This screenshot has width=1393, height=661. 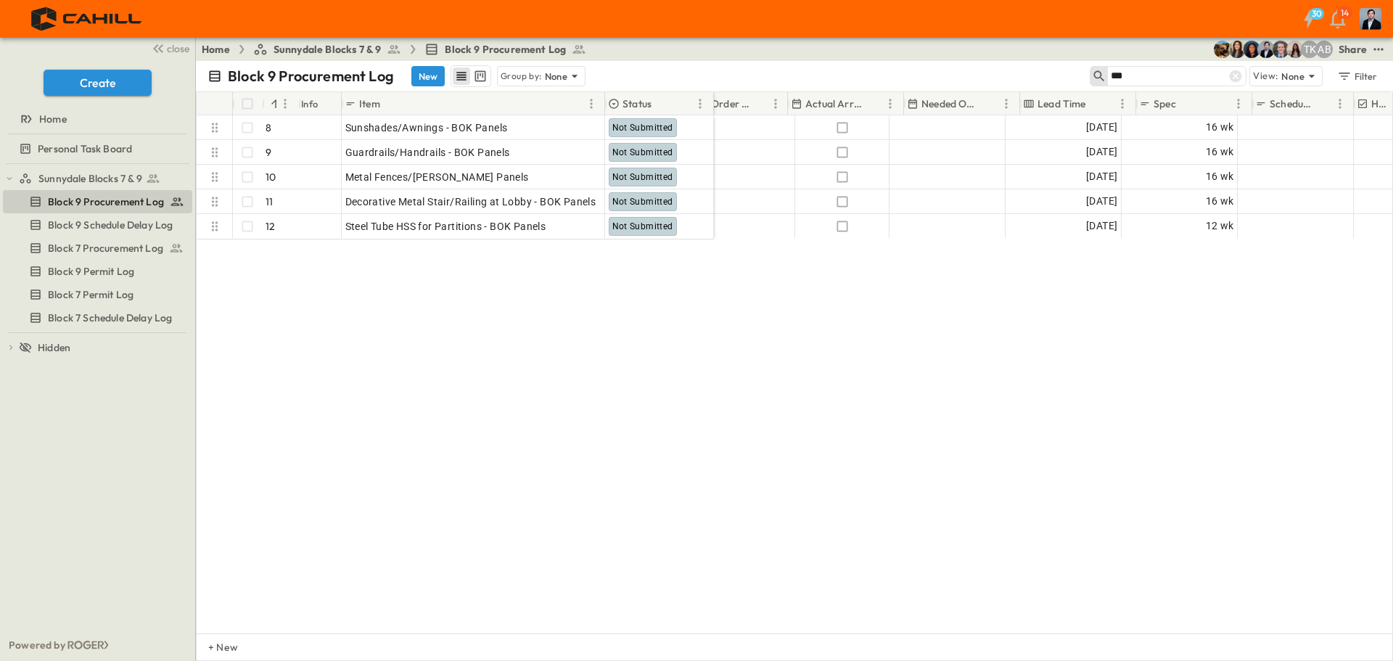 What do you see at coordinates (427, 152) in the screenshot?
I see `span: Guardrails/Handrails - BOK Panels` at bounding box center [427, 152].